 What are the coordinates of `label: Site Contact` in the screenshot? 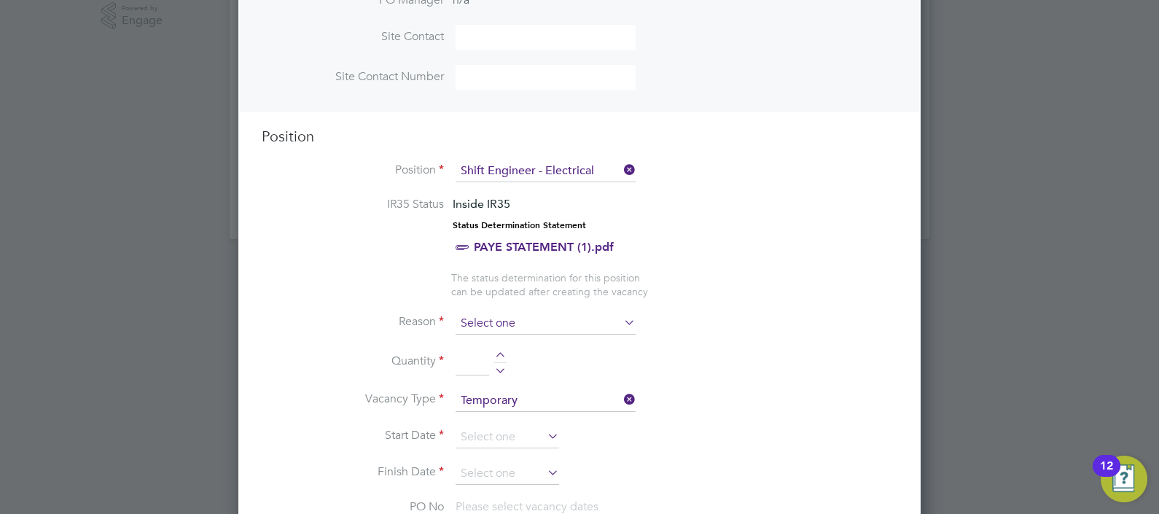 It's located at (353, 36).